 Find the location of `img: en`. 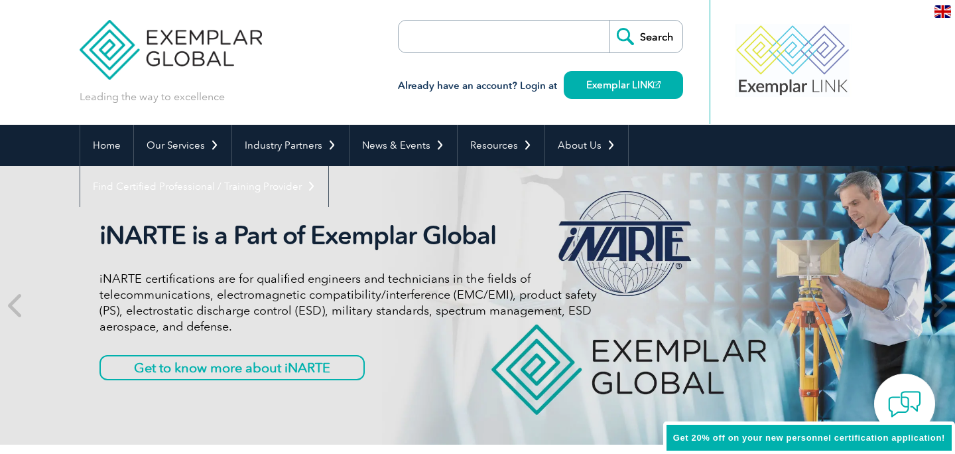

img: en is located at coordinates (943, 11).